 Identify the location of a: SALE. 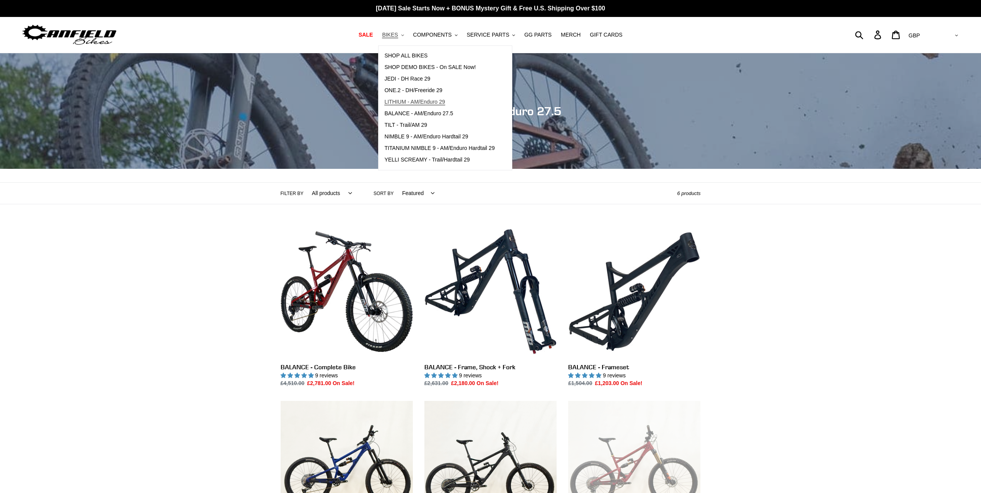
(365, 35).